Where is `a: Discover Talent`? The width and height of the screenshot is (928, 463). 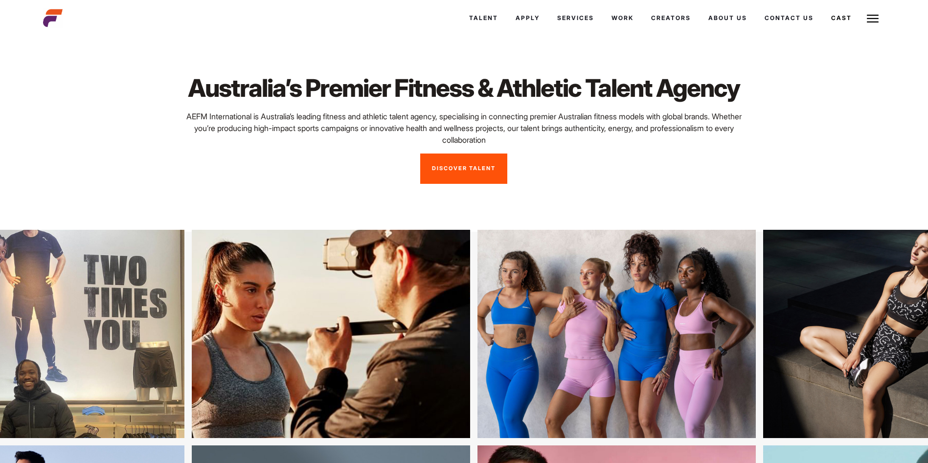
a: Discover Talent is located at coordinates (464, 169).